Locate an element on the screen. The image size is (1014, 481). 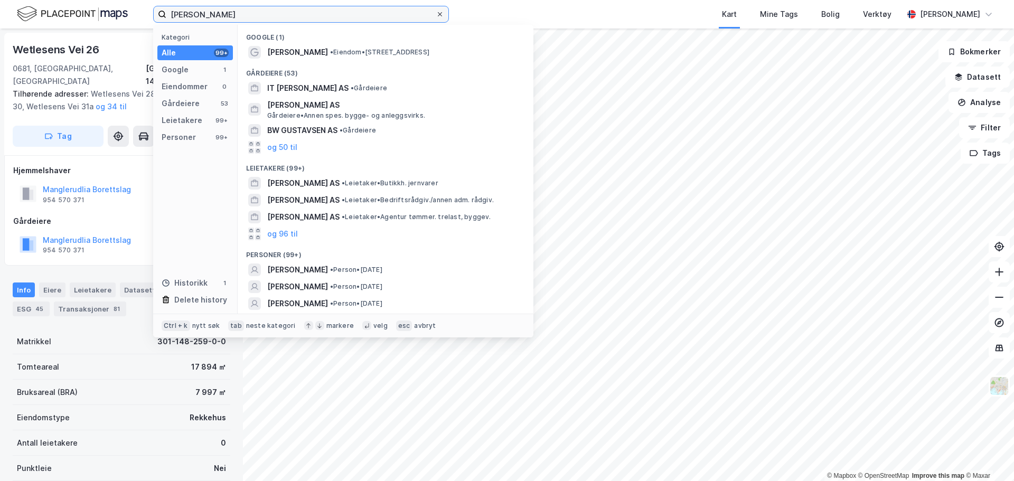
span: Gårdeiere • Annen spes. bygge- og anleggsvirks. is located at coordinates (346, 116).